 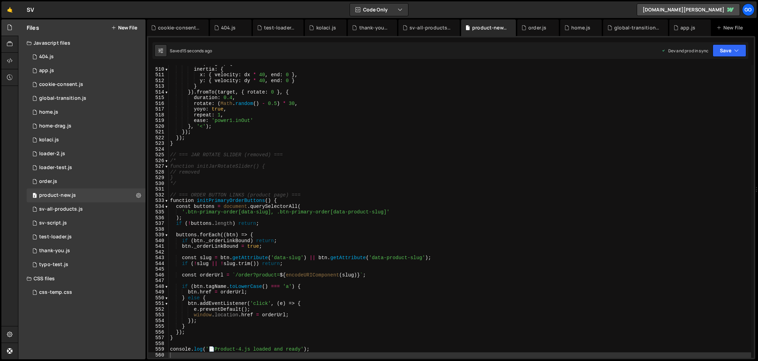 What do you see at coordinates (158, 275) in the screenshot?
I see `div: 546` at bounding box center [158, 275].